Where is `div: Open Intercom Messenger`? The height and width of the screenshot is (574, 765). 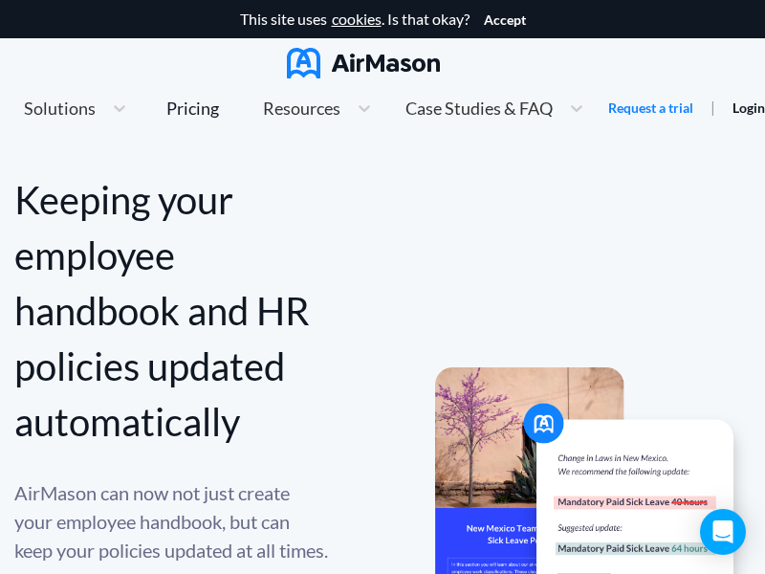 div: Open Intercom Messenger is located at coordinates (723, 532).